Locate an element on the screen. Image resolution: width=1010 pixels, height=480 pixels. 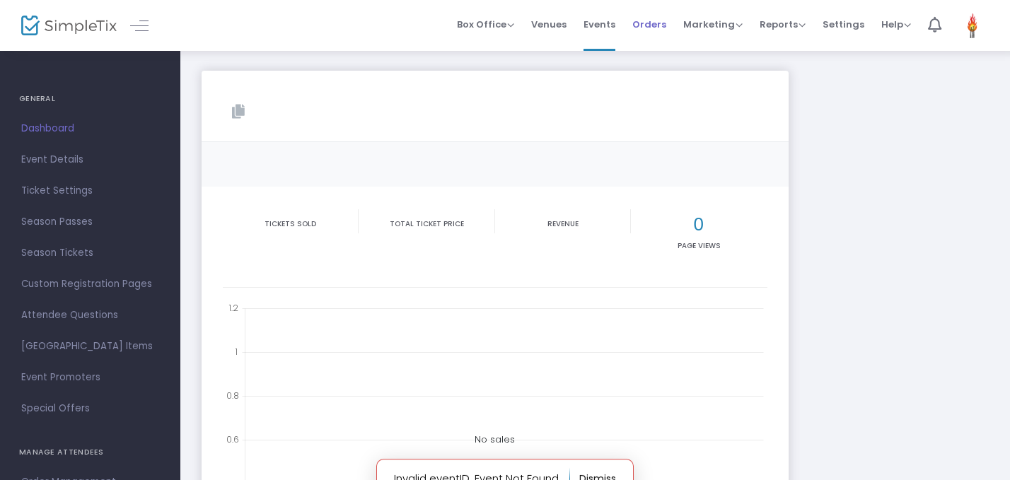
h4: GENERAL is located at coordinates (90, 99).